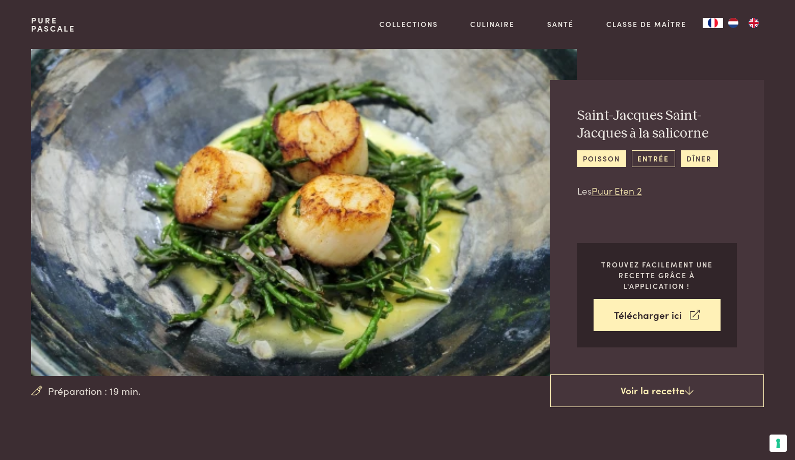 The height and width of the screenshot is (460, 795). What do you see at coordinates (657, 315) in the screenshot?
I see `a: Télécharger ici` at bounding box center [657, 315].